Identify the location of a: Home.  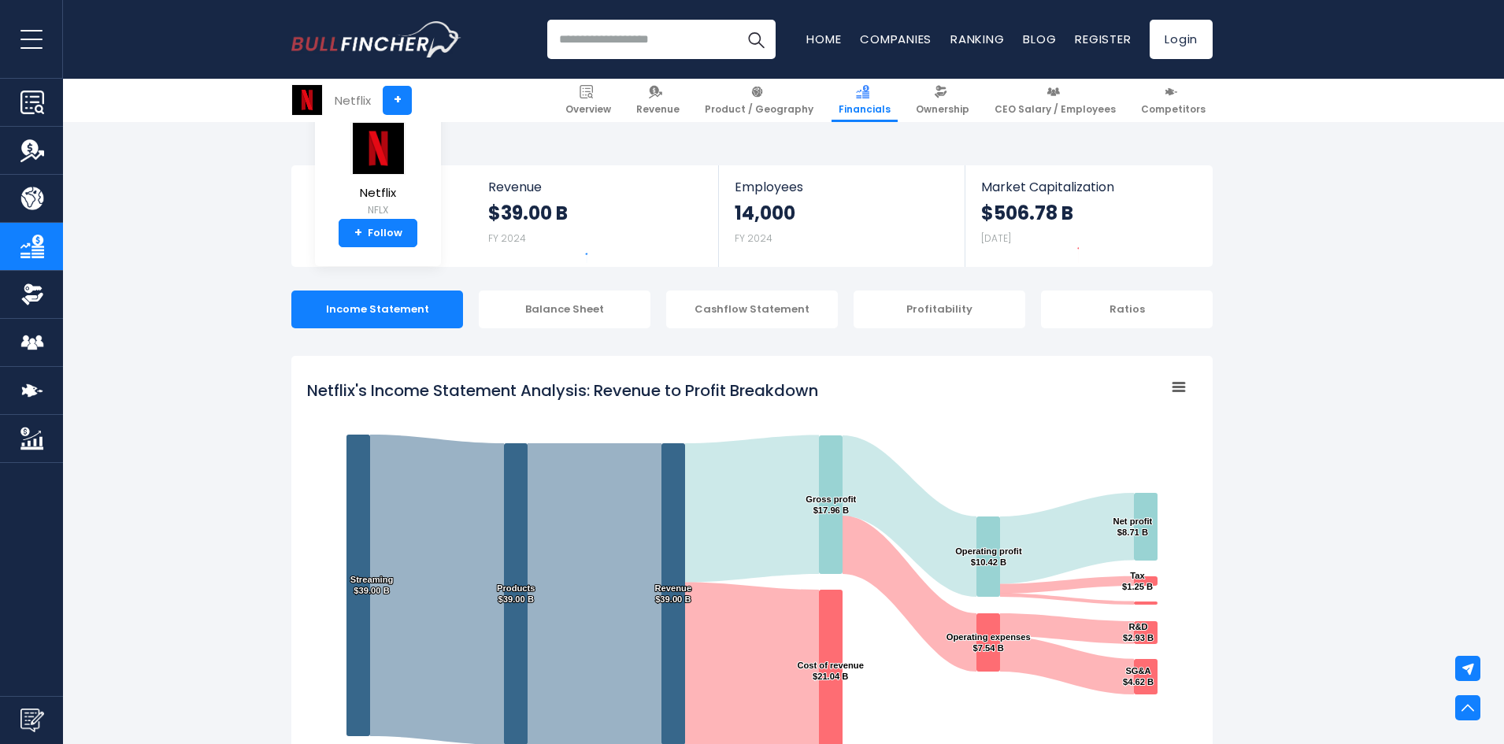
(824, 39).